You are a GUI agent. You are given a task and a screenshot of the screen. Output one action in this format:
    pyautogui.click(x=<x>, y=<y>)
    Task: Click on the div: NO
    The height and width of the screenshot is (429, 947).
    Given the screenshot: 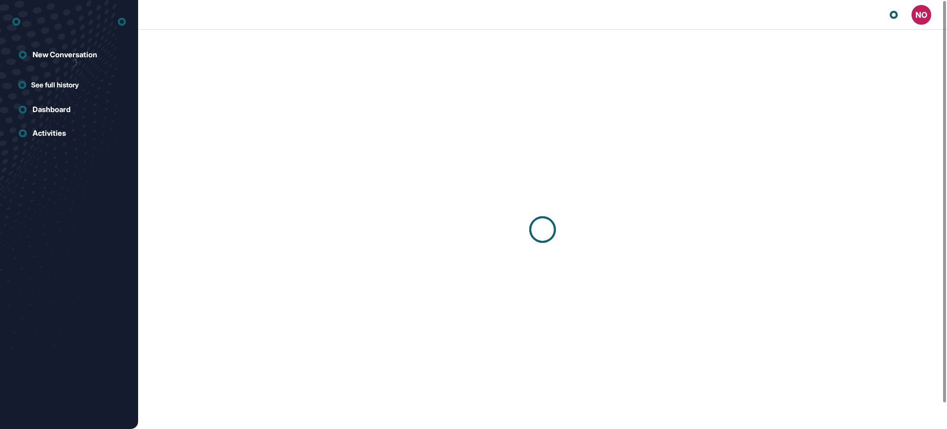 What is the action you would take?
    pyautogui.click(x=921, y=15)
    